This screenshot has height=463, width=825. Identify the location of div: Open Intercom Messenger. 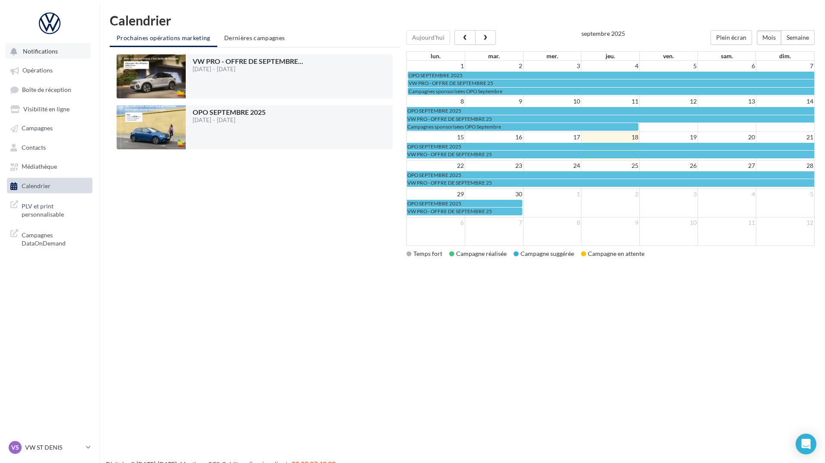
(806, 444).